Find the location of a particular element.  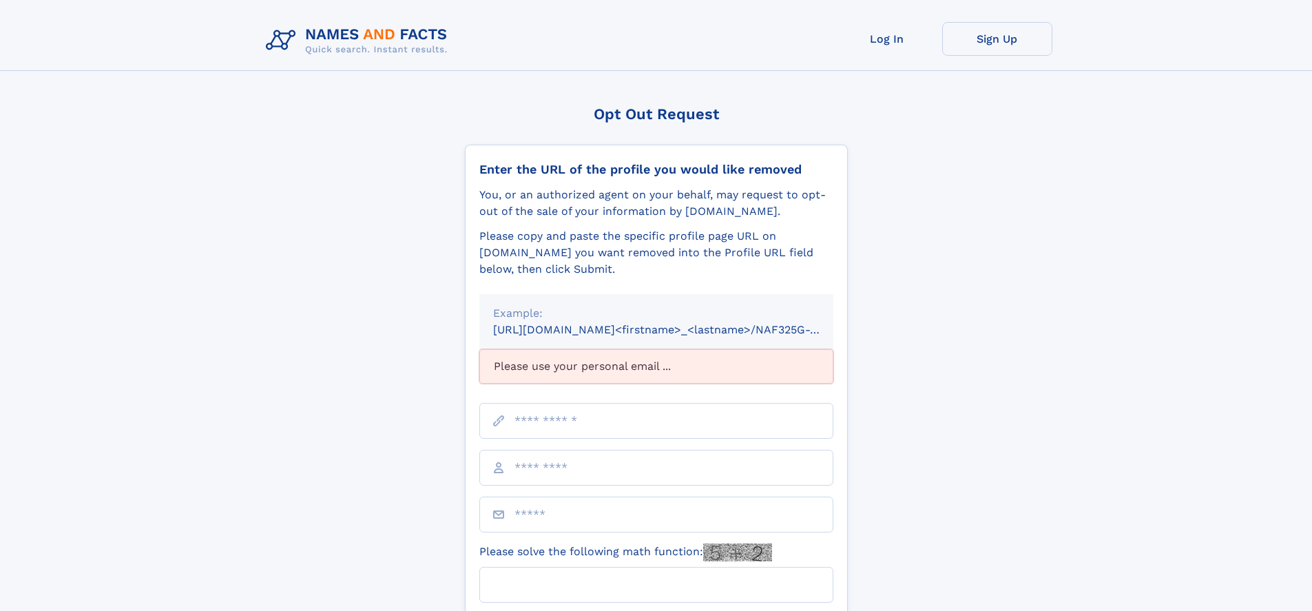

label: Please solve the following math function: is located at coordinates (625, 552).